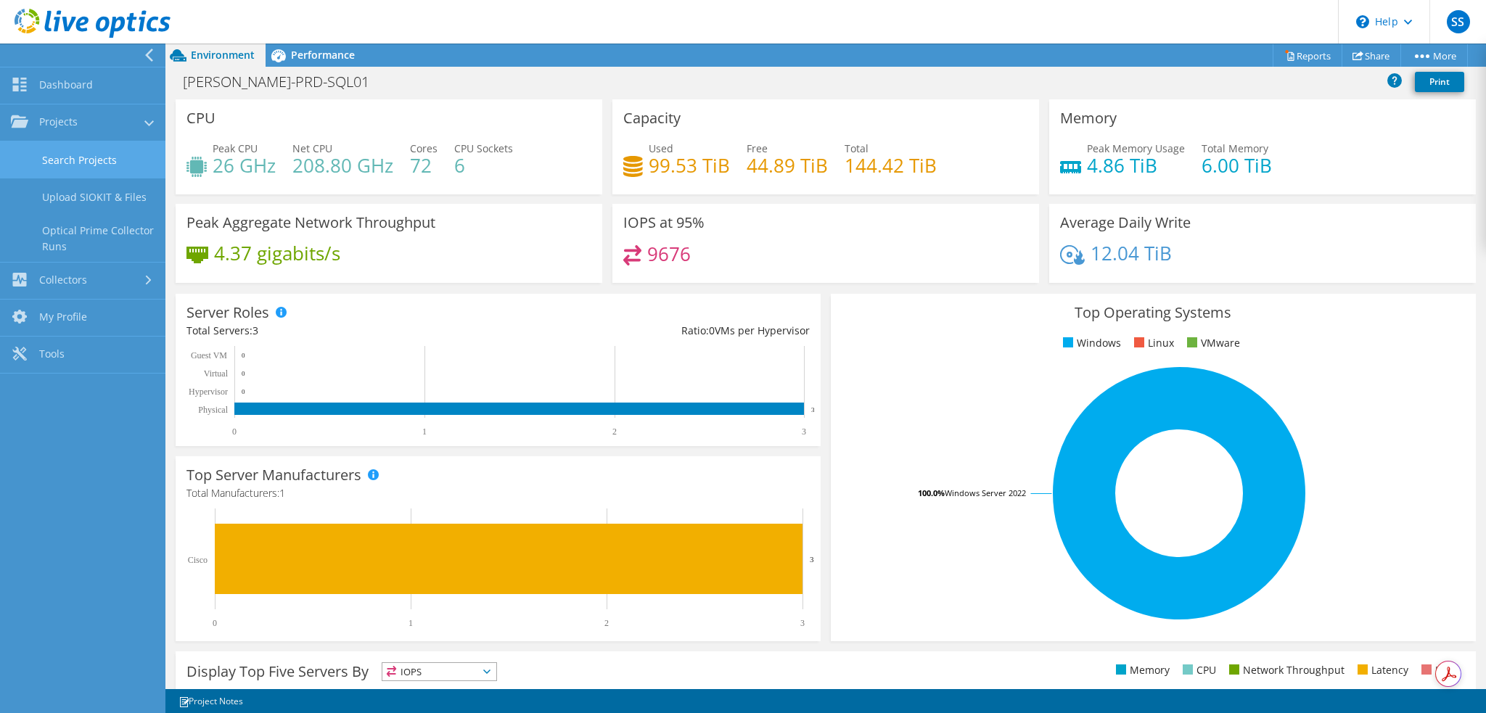 The height and width of the screenshot is (713, 1486). Describe the element at coordinates (244, 165) in the screenshot. I see `h4: 26 GHz` at that location.